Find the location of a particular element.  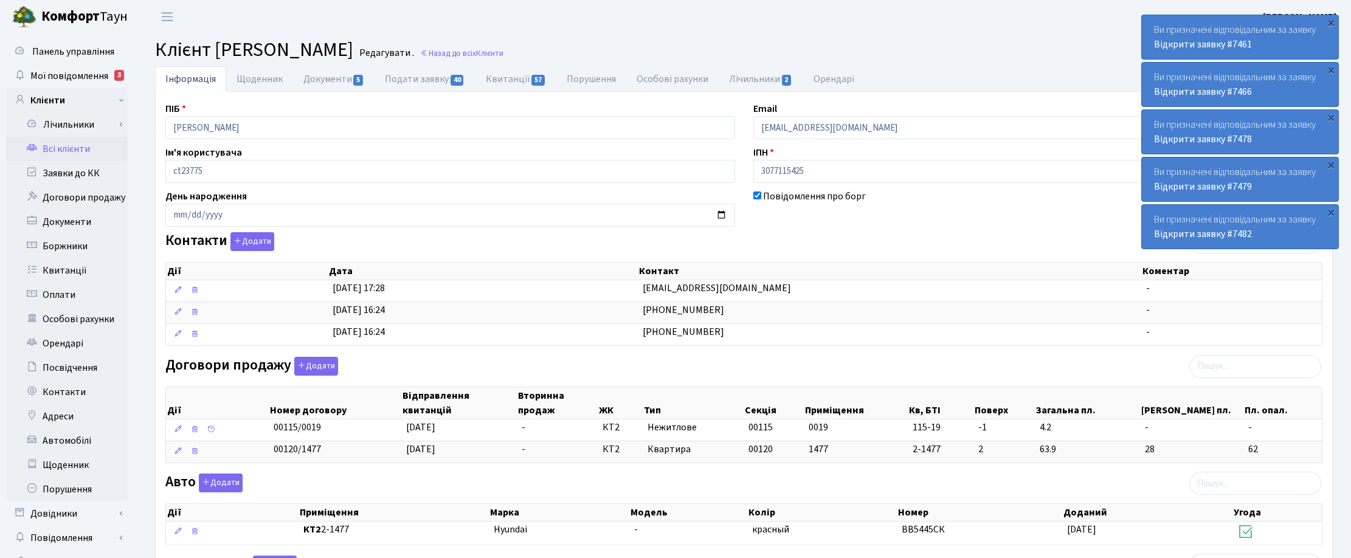

small: Редагувати . is located at coordinates (385, 53).